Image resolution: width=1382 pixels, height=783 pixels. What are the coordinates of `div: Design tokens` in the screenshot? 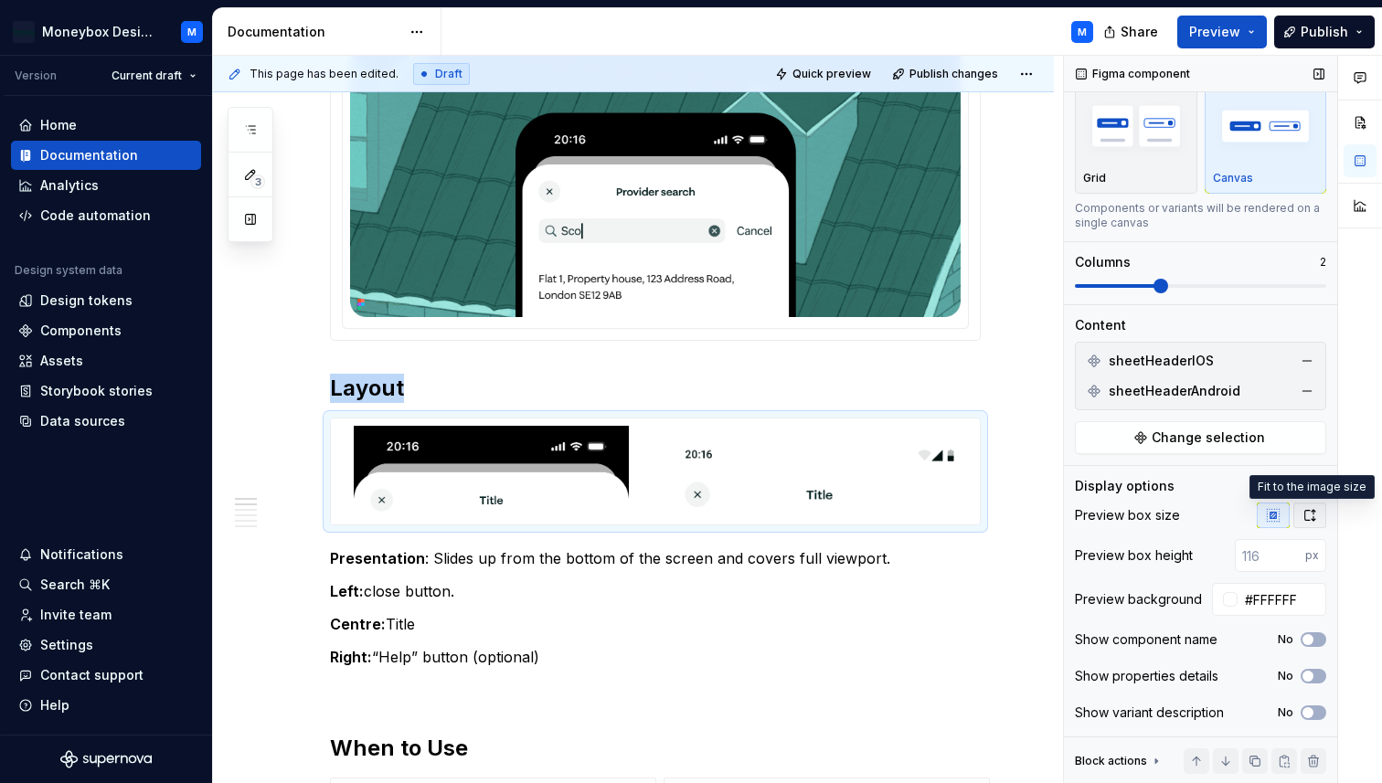 It's located at (86, 301).